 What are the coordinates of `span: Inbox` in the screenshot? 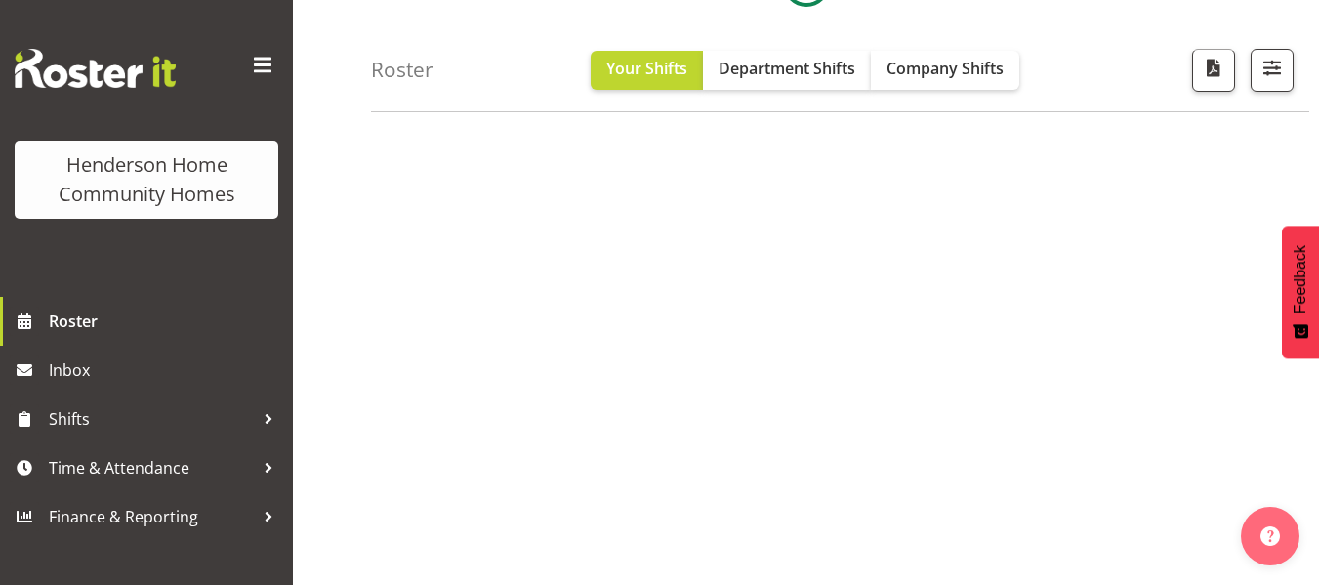 It's located at (166, 370).